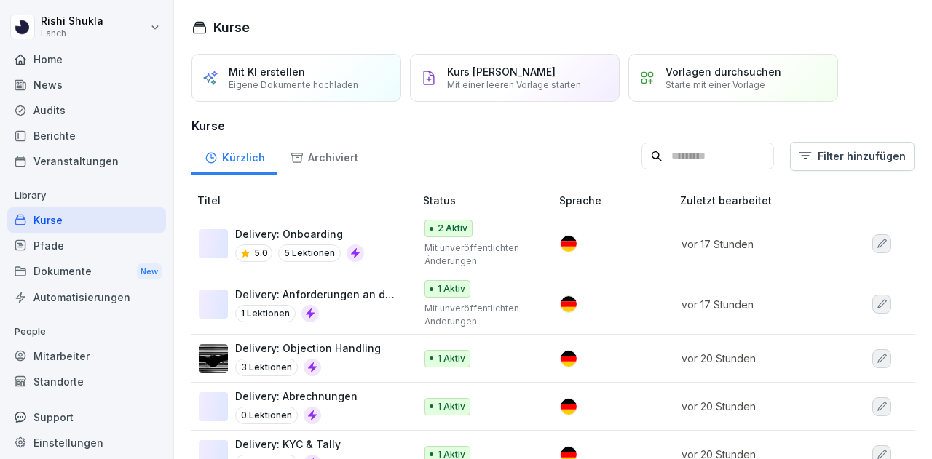 The image size is (932, 459). Describe the element at coordinates (324, 156) in the screenshot. I see `a: Archiviert` at that location.